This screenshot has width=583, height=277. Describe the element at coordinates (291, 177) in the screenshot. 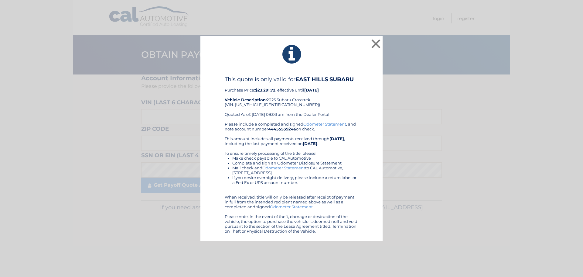

I see `div: Please include a completed and signed , and note account number on check. This amount includes al...` at that location.